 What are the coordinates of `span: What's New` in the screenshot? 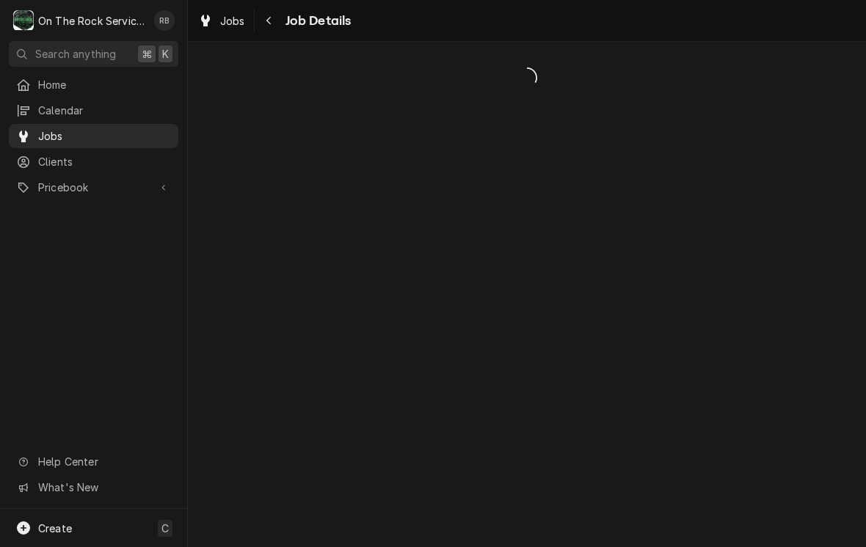 It's located at (103, 487).